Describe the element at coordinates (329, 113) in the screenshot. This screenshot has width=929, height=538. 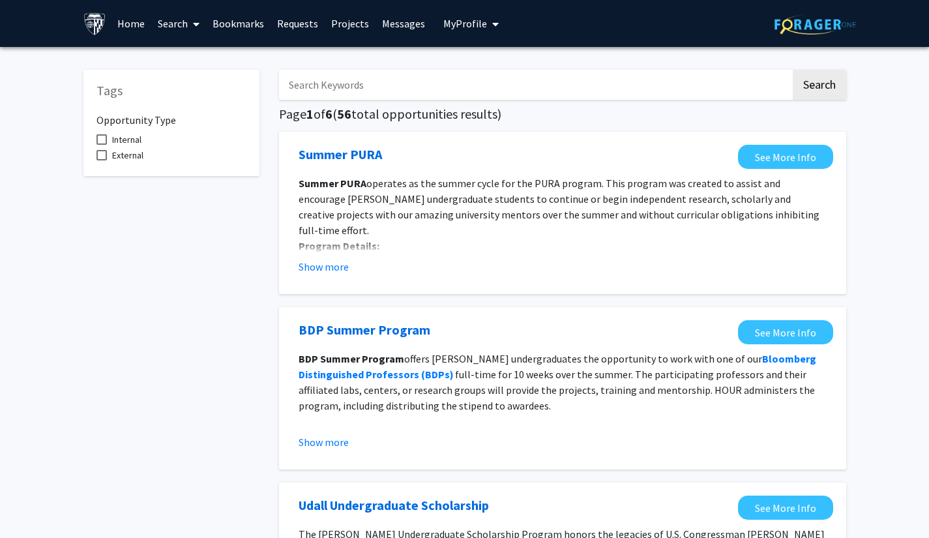
I see `span: 6` at that location.